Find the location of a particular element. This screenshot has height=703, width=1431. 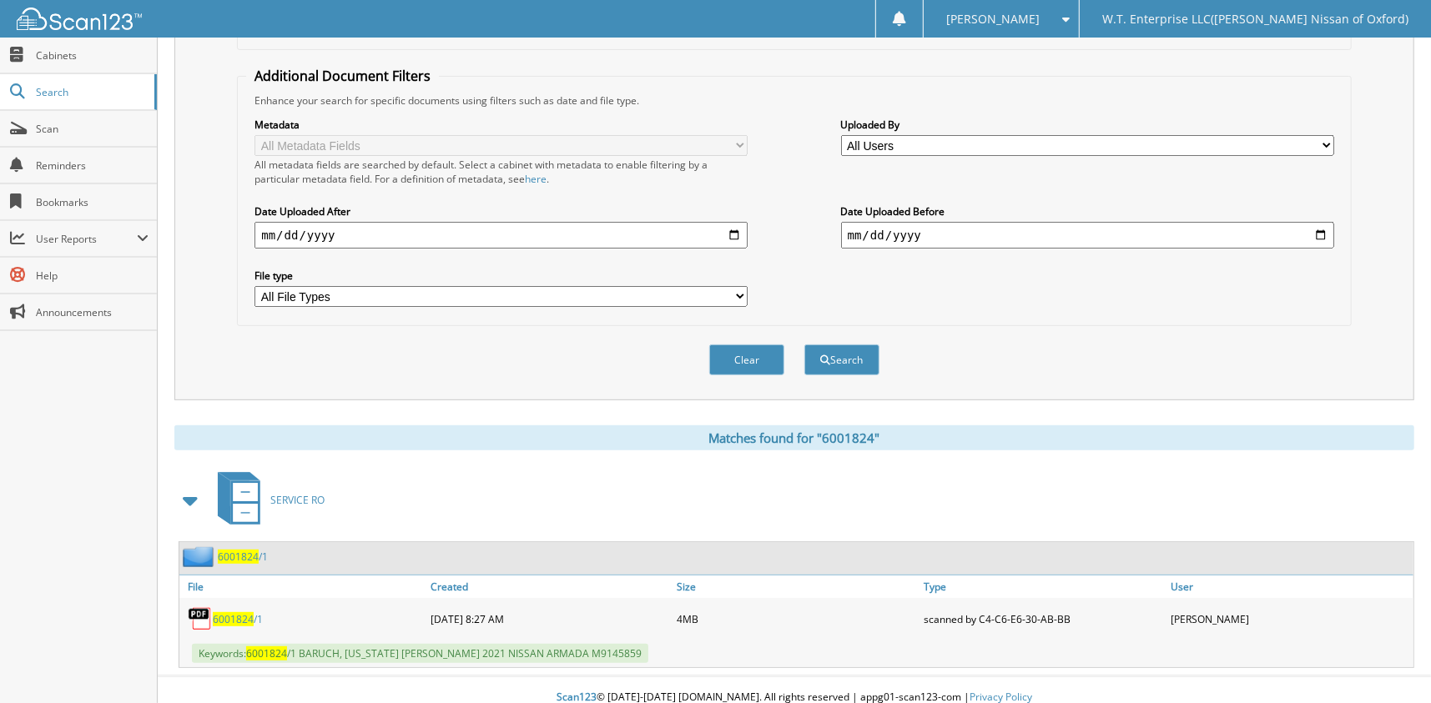

div: Enhance your search for specific documents using filters such as date and file type. is located at coordinates (793, 100).